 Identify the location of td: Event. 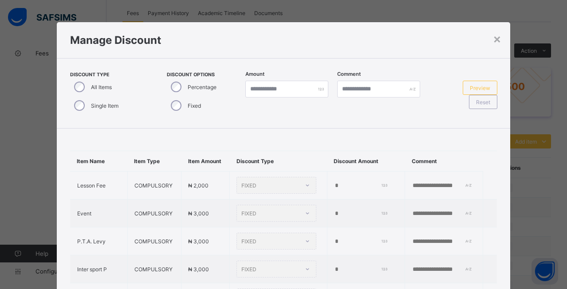
(98, 213).